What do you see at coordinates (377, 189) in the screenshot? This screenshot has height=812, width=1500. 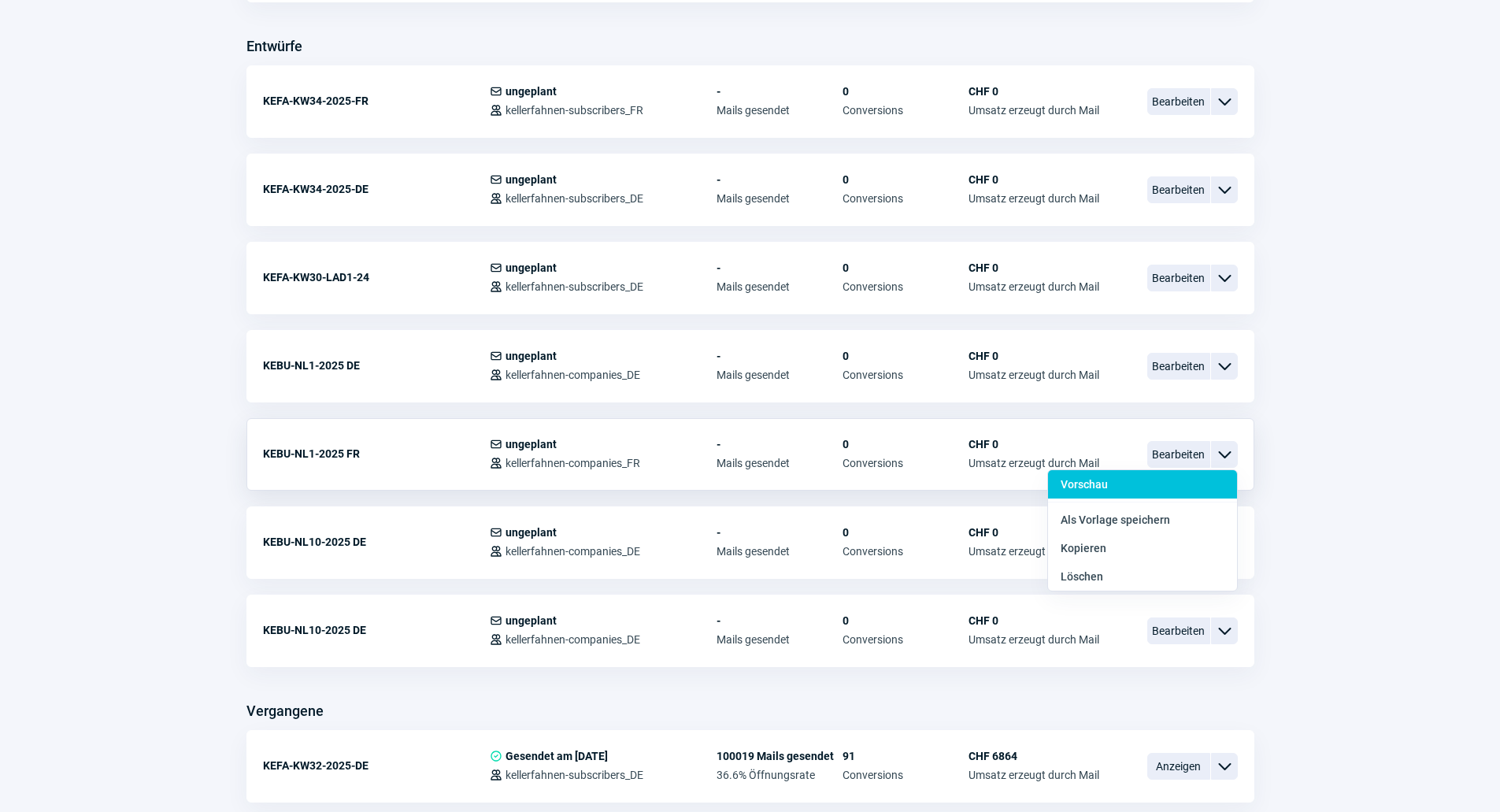 I see `div: KEFA-KW34-2025-DE` at bounding box center [377, 189].